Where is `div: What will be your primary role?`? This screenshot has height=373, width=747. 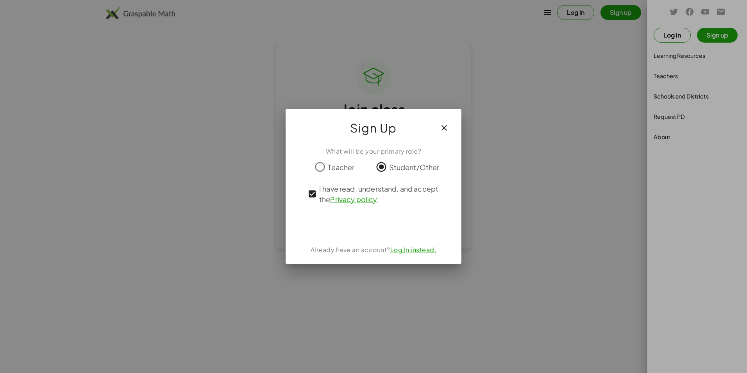
div: What will be your primary role? is located at coordinates (374, 151).